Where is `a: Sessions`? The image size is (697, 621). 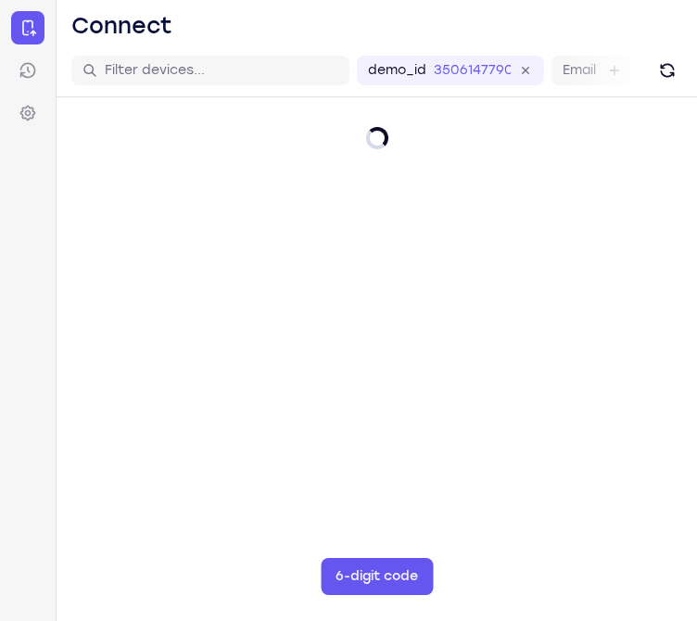
a: Sessions is located at coordinates (28, 70).